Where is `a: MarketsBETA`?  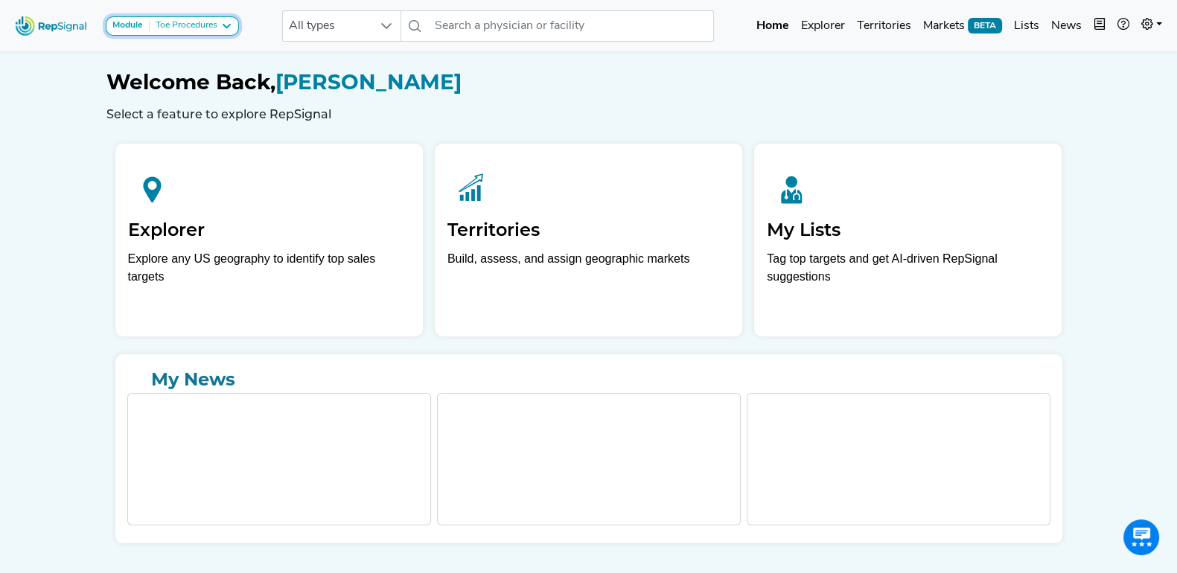
a: MarketsBETA is located at coordinates (963, 26).